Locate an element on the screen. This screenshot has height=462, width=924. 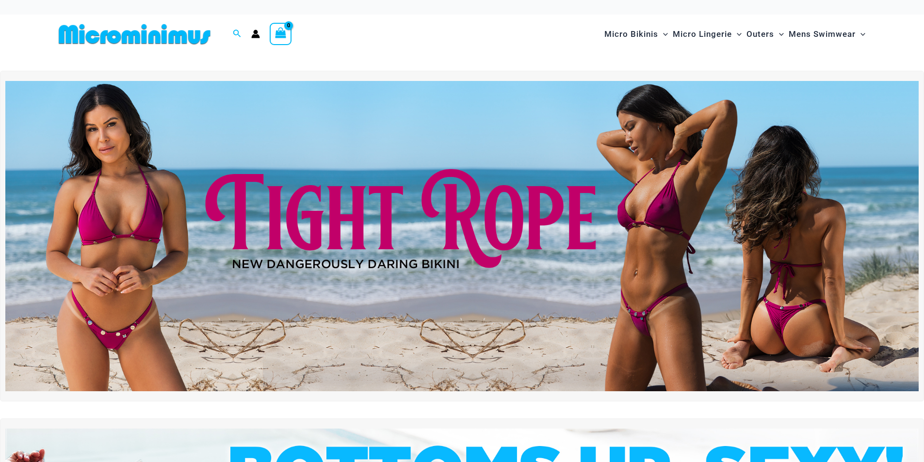
span: Mens Swimwear is located at coordinates (822, 34).